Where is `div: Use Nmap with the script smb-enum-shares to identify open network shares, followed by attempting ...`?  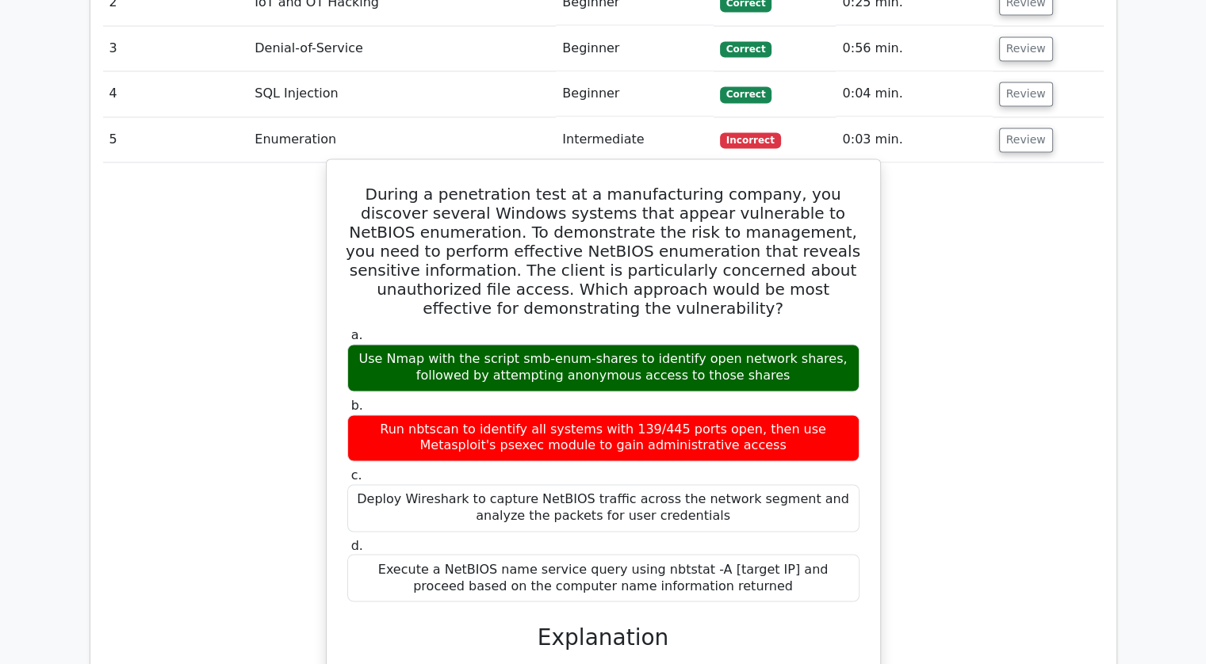 div: Use Nmap with the script smb-enum-shares to identify open network shares, followed by attempting ... is located at coordinates (603, 368).